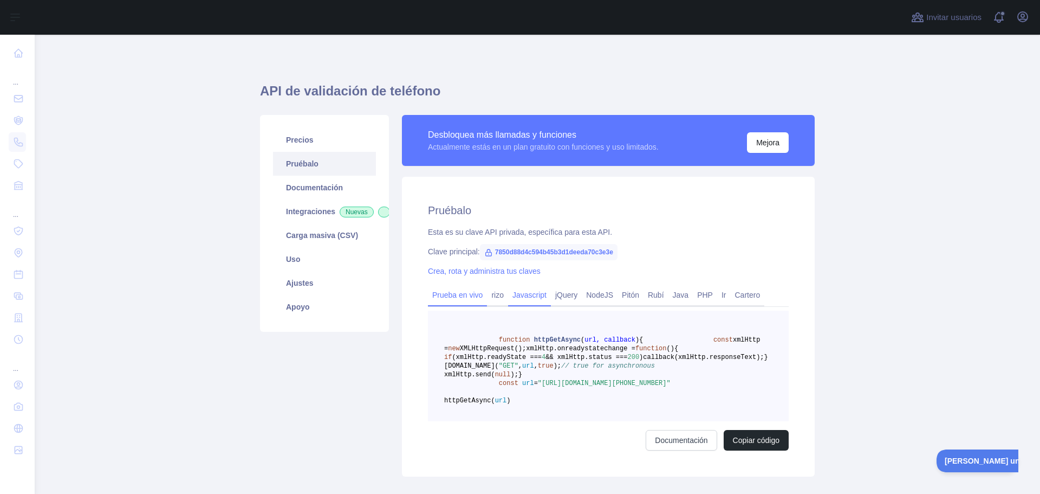 This screenshot has height=494, width=1040. I want to click on font: Precios, so click(300, 140).